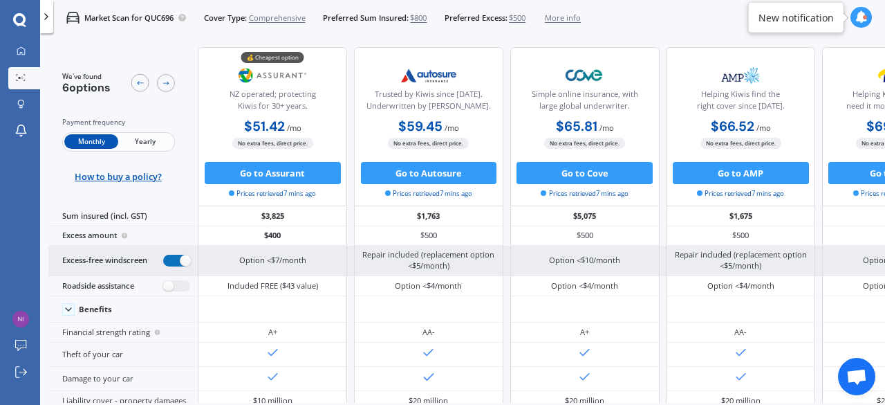 The width and height of the screenshot is (885, 405). What do you see at coordinates (21, 319) in the screenshot?
I see `img: a283cc150941f2ed12a84e8fcb1b24de` at bounding box center [21, 319].